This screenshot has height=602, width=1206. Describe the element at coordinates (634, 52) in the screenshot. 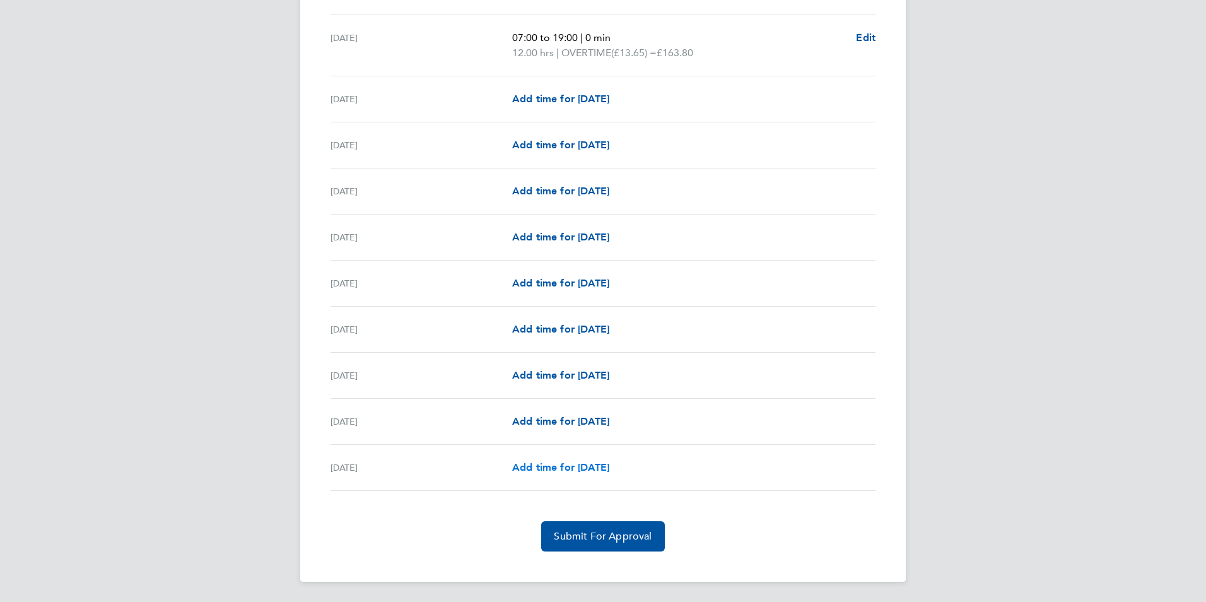

I see `span: (£13.65) =` at that location.